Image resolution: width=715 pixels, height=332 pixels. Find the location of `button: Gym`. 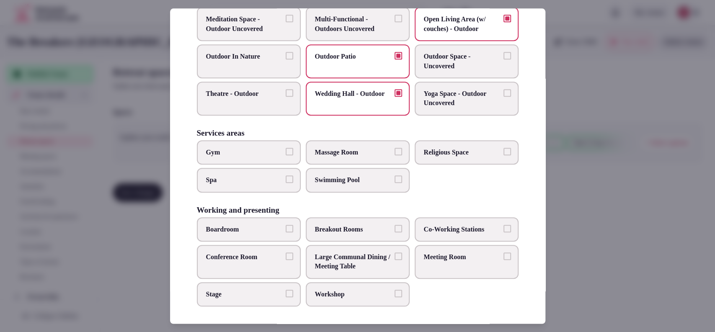

button: Gym is located at coordinates (289, 152).